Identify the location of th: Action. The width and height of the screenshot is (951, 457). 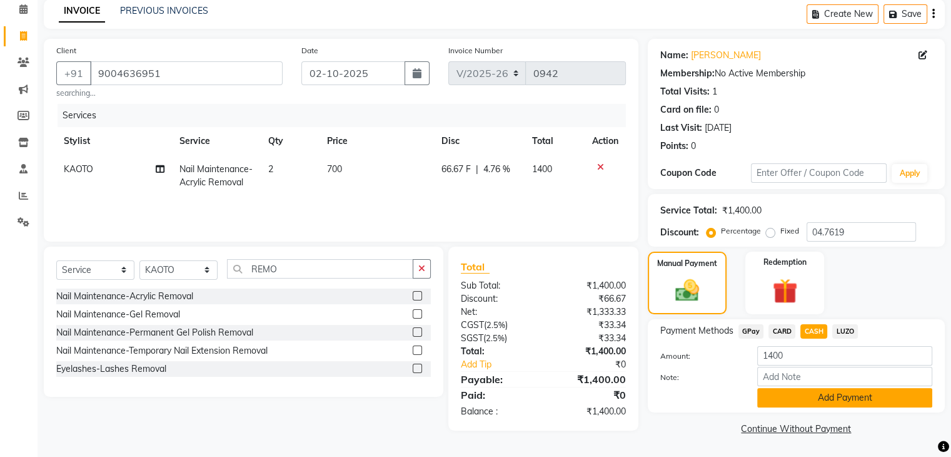
(605, 141).